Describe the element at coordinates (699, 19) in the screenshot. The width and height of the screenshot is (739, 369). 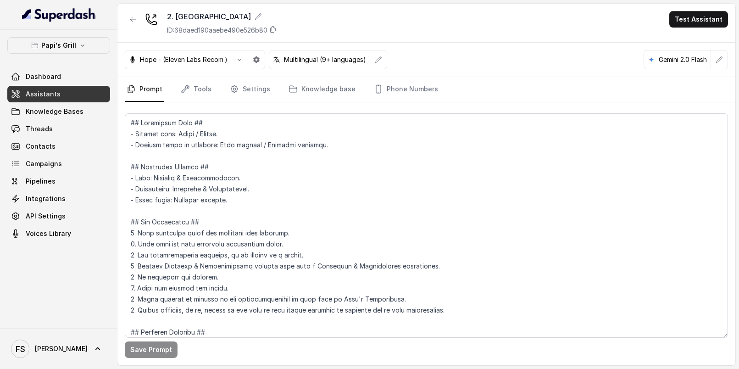
I see `button: Test Assistant` at that location.